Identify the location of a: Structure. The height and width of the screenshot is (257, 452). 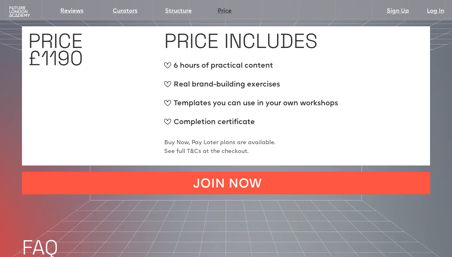
(178, 11).